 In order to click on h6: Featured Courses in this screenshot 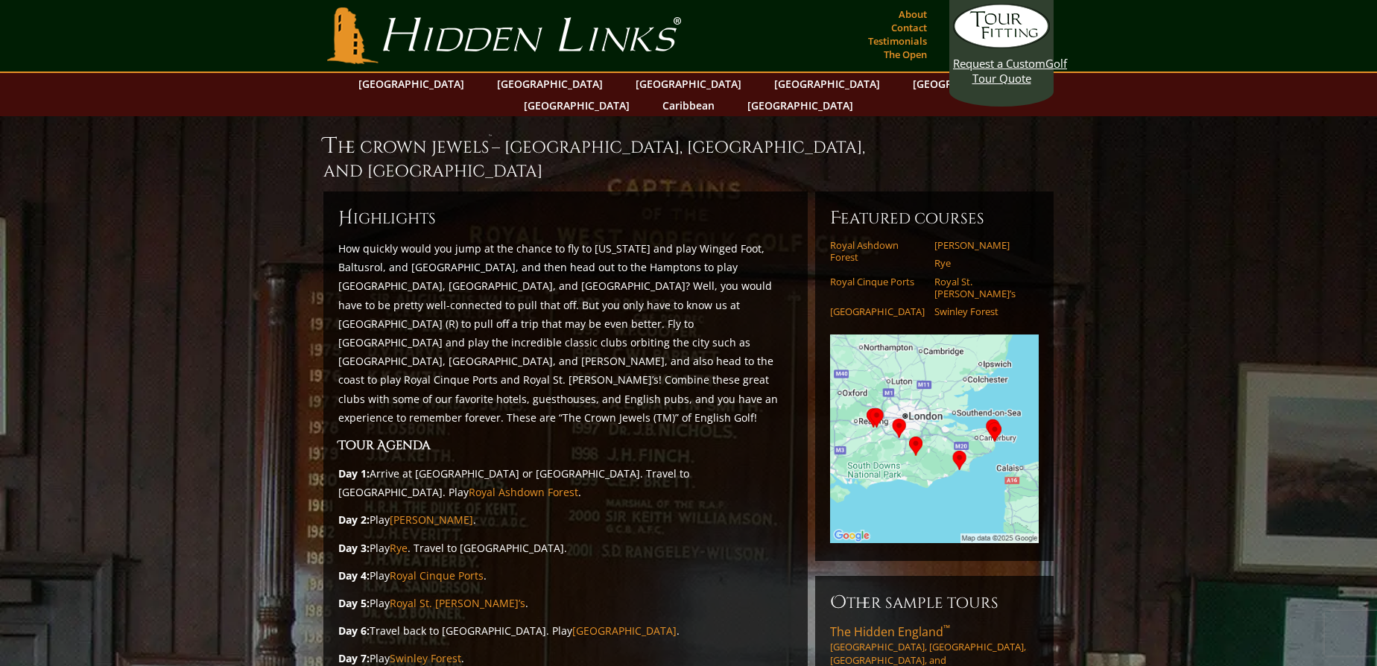, I will do `click(934, 218)`.